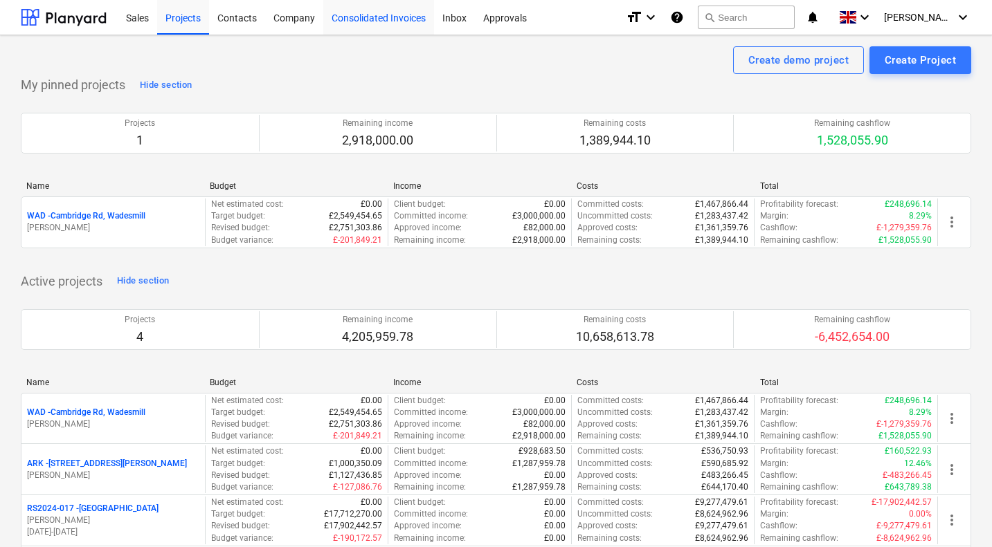 The height and width of the screenshot is (547, 992). Describe the element at coordinates (377, 320) in the screenshot. I see `p: Remaining income` at that location.